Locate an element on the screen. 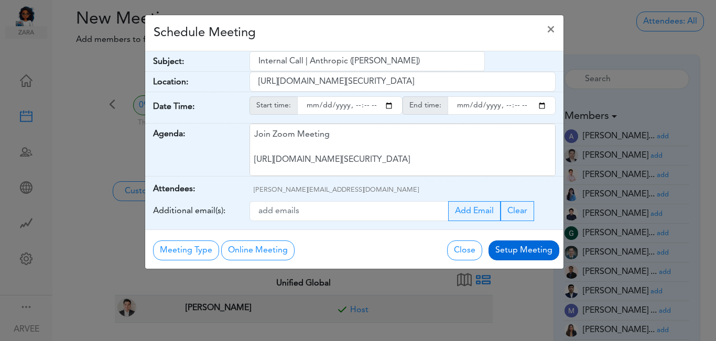 The height and width of the screenshot is (341, 716). strong: Location: is located at coordinates (170, 82).